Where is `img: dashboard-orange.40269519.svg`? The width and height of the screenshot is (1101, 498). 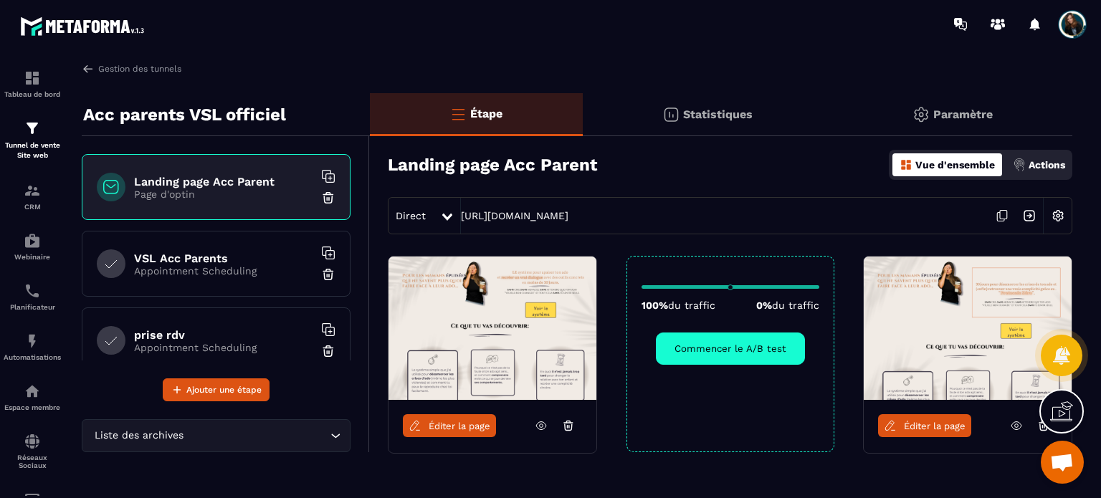
img: dashboard-orange.40269519.svg is located at coordinates (906, 165).